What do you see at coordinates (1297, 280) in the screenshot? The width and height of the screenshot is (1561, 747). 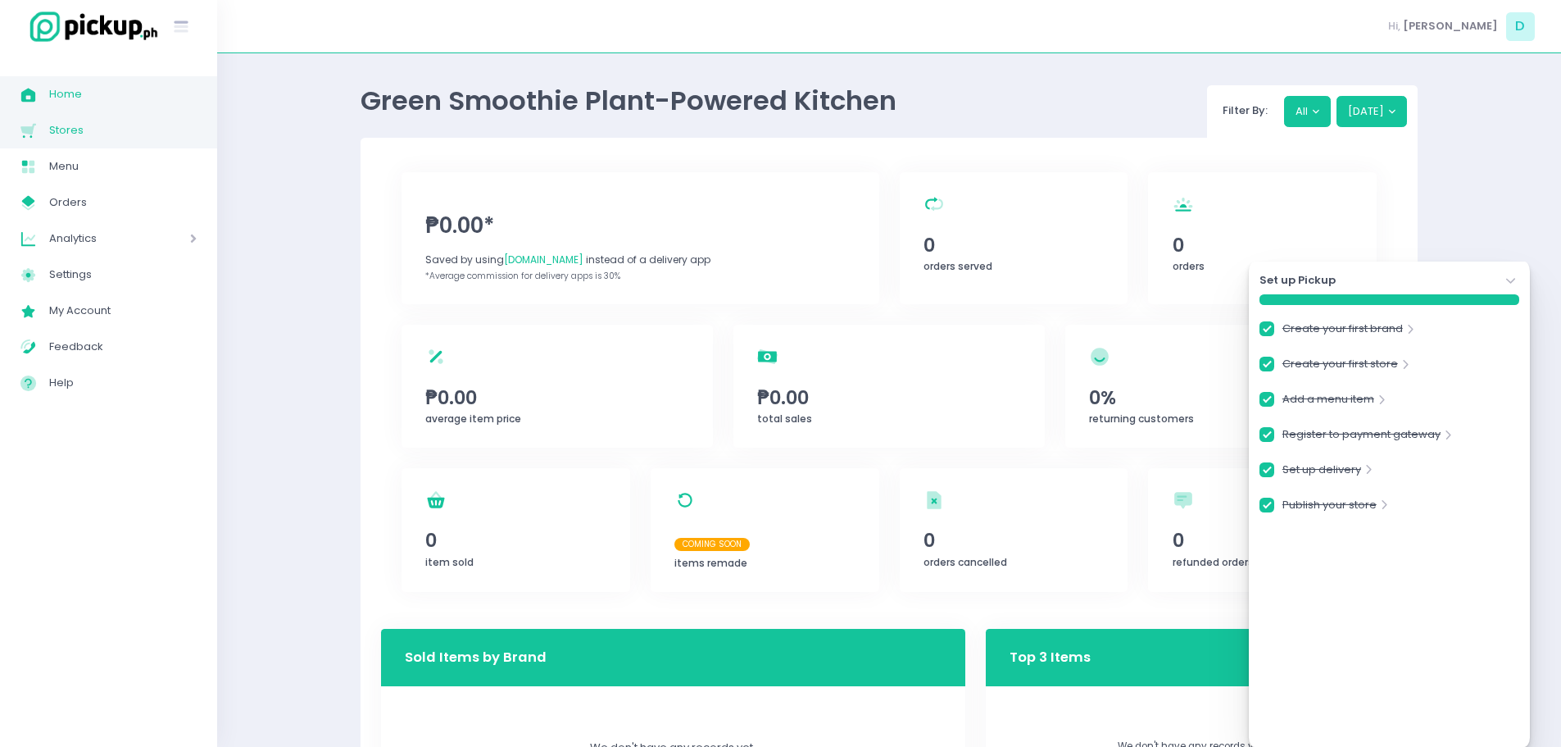 I see `strong: Set up Pickup` at bounding box center [1297, 280].